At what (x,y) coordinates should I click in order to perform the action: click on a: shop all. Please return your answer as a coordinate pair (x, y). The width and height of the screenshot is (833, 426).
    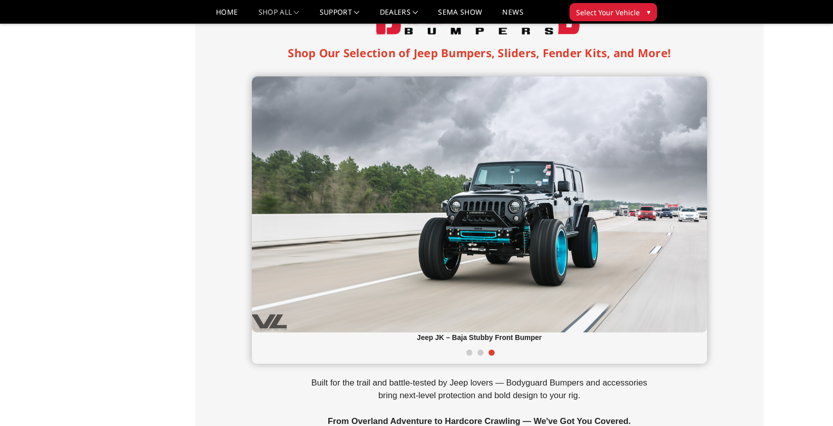
    Looking at the image, I should click on (279, 16).